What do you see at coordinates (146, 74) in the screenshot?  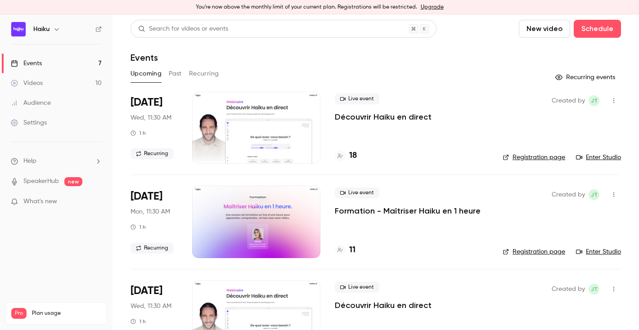 I see `button: Upcoming` at bounding box center [146, 74].